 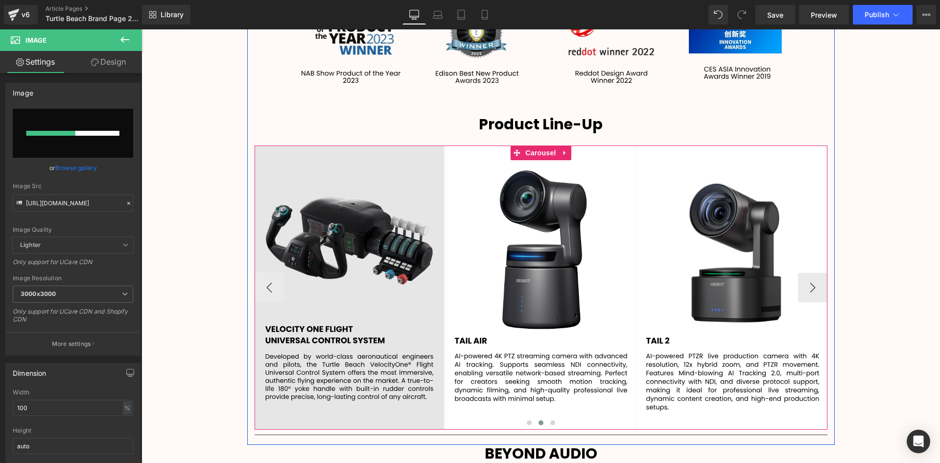 What do you see at coordinates (36, 40) in the screenshot?
I see `span: Image` at bounding box center [36, 40].